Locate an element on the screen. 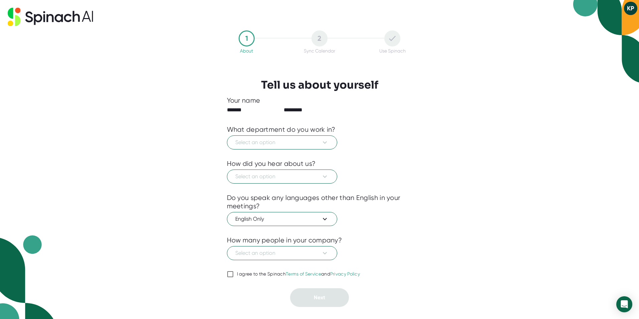 Image resolution: width=639 pixels, height=319 pixels. button: KP is located at coordinates (631, 8).